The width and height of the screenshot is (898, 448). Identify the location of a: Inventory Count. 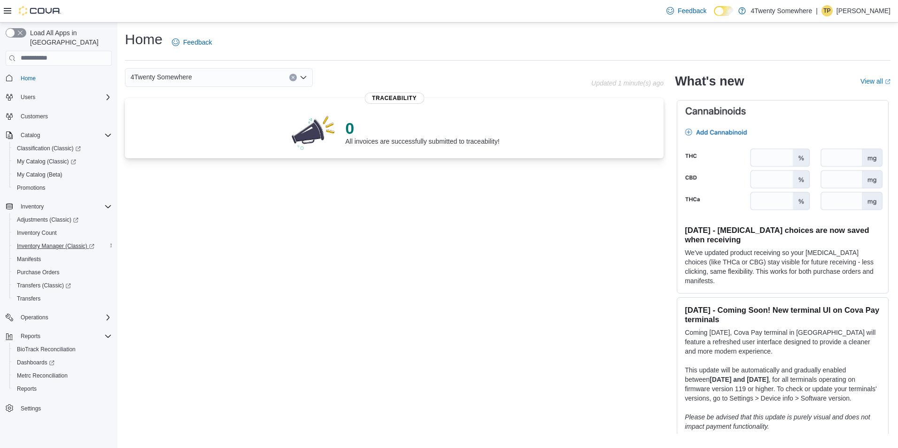
(37, 233).